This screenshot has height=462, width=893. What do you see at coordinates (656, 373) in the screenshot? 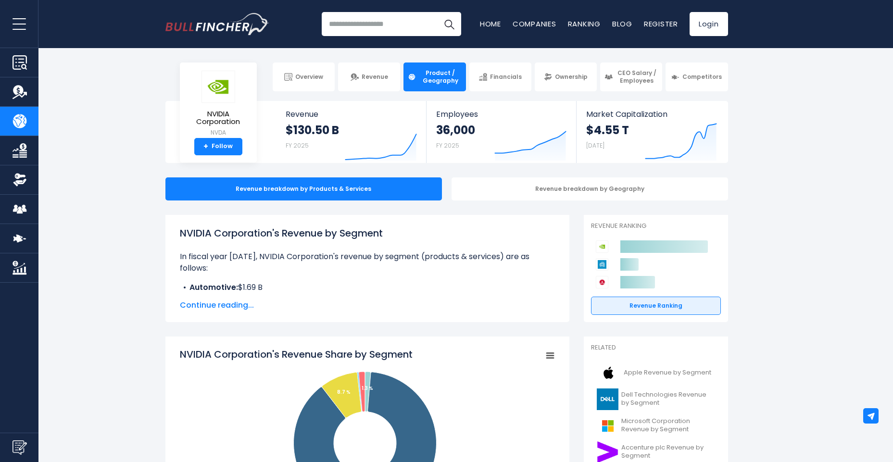
I see `a: Apple Revenue by Segment` at bounding box center [656, 373].